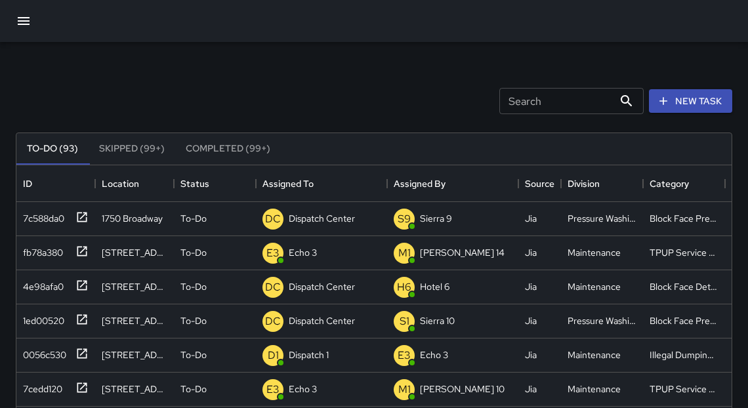 The width and height of the screenshot is (748, 408). I want to click on div: 0056c530, so click(42, 352).